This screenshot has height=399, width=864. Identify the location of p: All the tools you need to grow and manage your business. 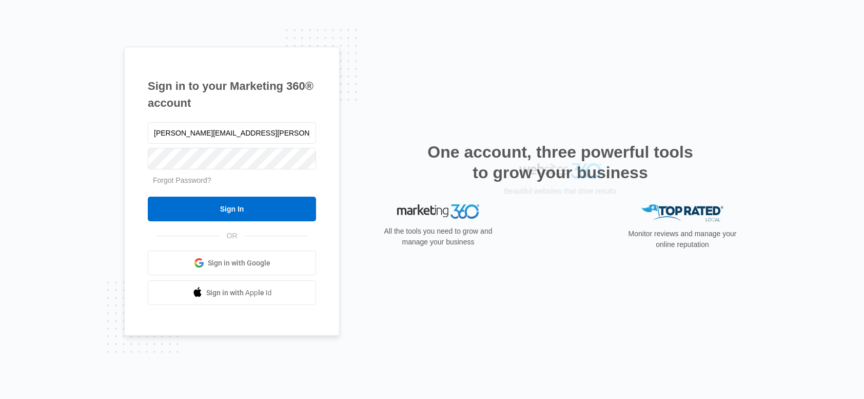
(438, 237).